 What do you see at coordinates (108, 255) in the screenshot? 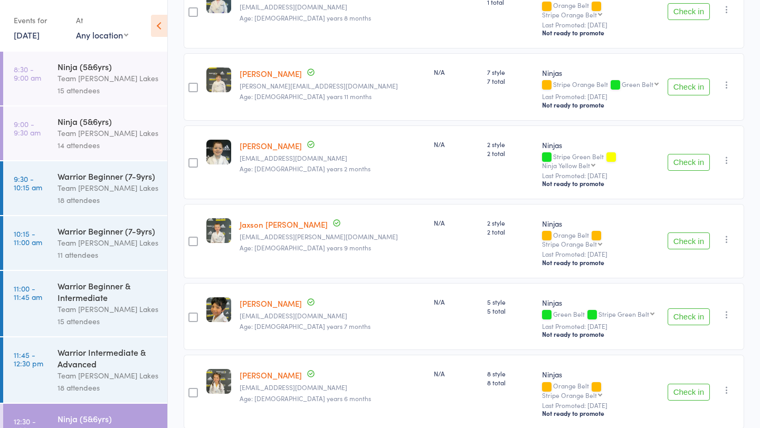
I see `div: 11 attendees` at bounding box center [108, 255].